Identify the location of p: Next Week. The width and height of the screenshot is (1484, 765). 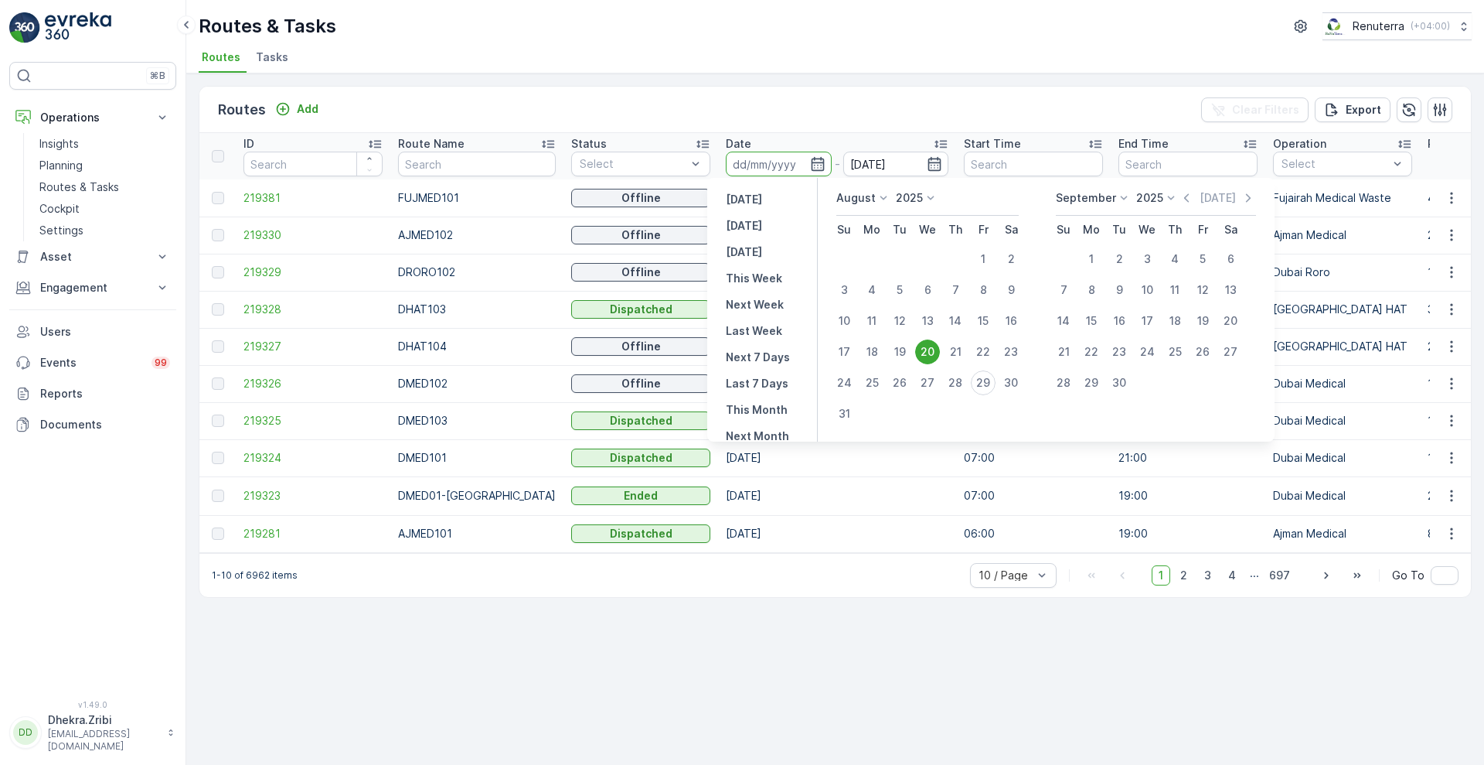
(755, 305).